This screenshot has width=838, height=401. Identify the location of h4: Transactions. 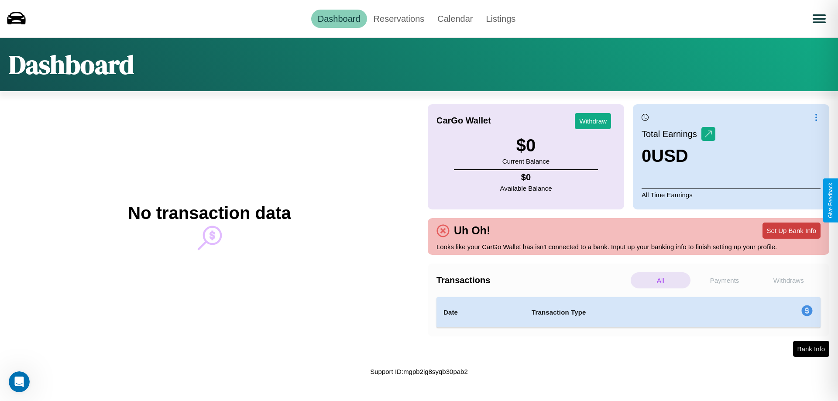
(533, 280).